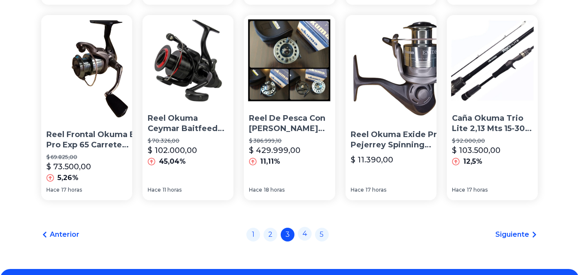 This screenshot has width=579, height=275. I want to click on p: $ 92.000,00, so click(492, 141).